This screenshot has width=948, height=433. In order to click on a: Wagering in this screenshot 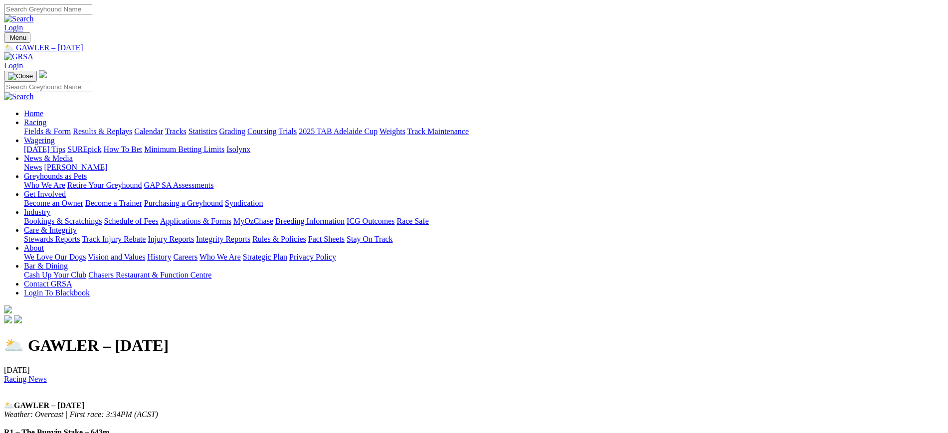, I will do `click(39, 140)`.